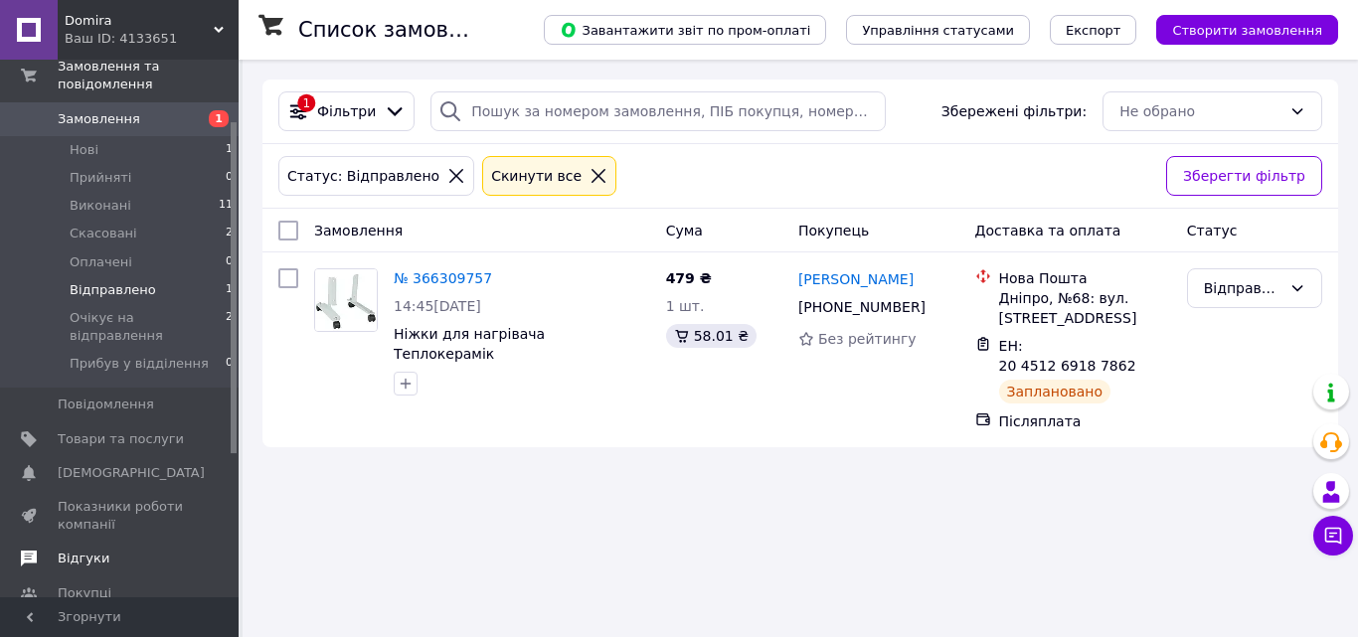 This screenshot has height=637, width=1358. What do you see at coordinates (148, 76) in the screenshot?
I see `span: Замовлення та повідомлення` at bounding box center [148, 76].